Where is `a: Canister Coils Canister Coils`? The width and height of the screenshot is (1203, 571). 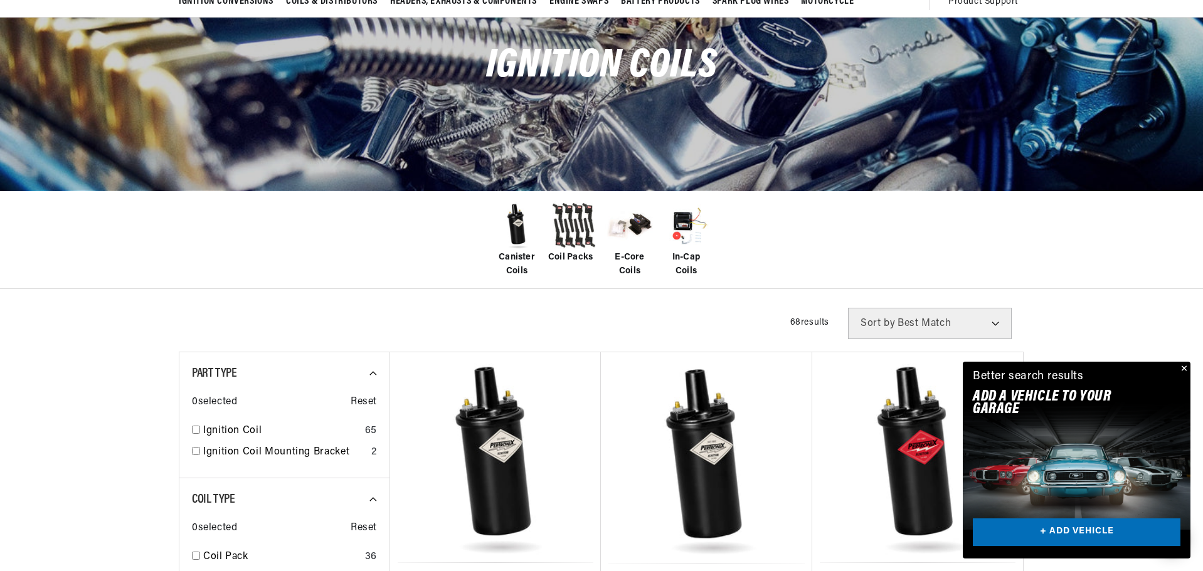
a: Canister Coils Canister Coils is located at coordinates (517, 240).